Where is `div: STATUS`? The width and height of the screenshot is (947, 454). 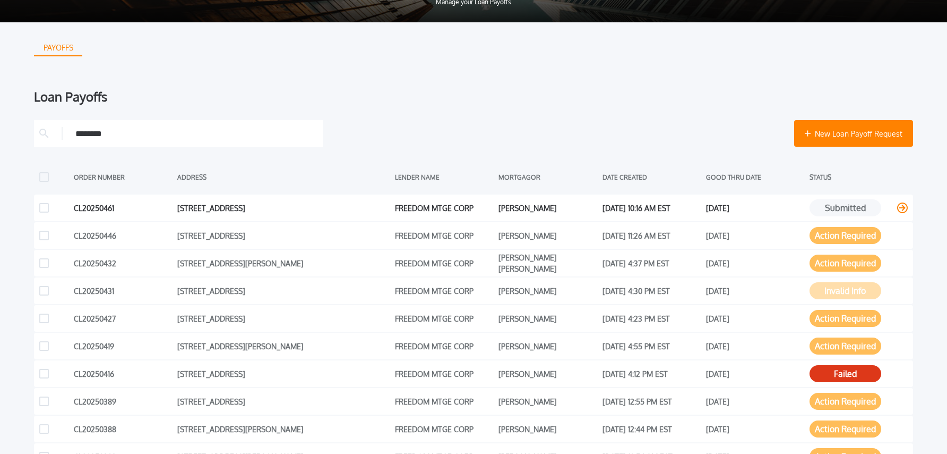 div: STATUS is located at coordinates (859, 177).